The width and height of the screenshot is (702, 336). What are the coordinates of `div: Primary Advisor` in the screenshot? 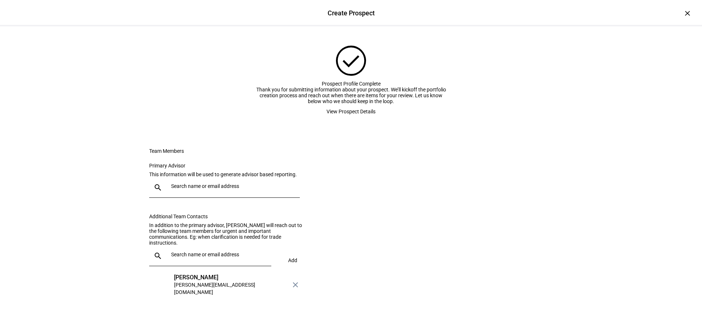 It's located at (229, 166).